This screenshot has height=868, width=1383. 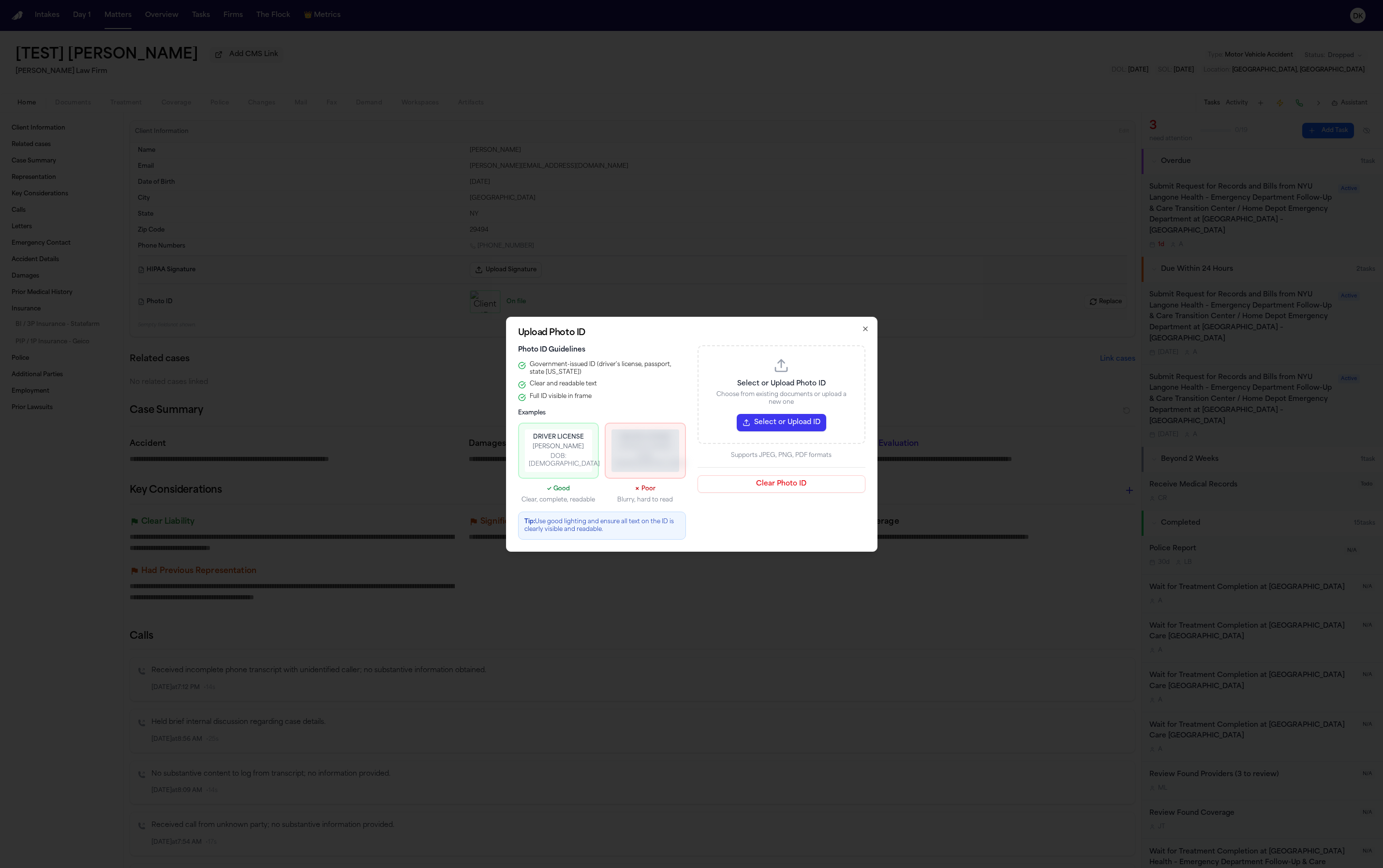 I want to click on button: Select or Upload ID, so click(x=781, y=423).